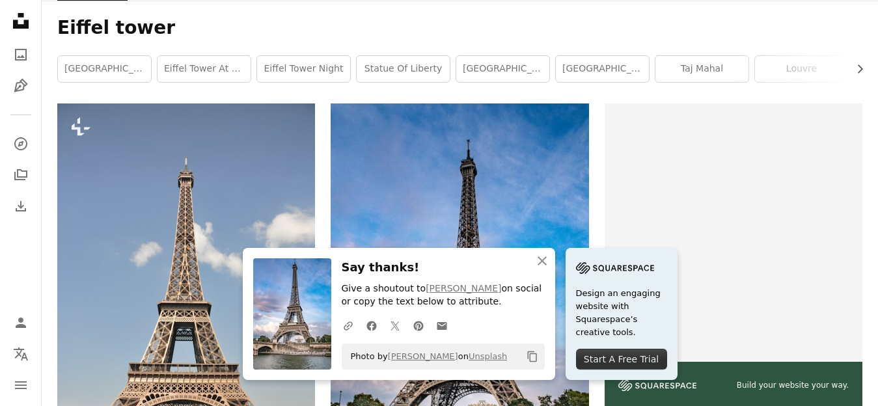 The image size is (878, 406). I want to click on span: Build your website your way., so click(793, 385).